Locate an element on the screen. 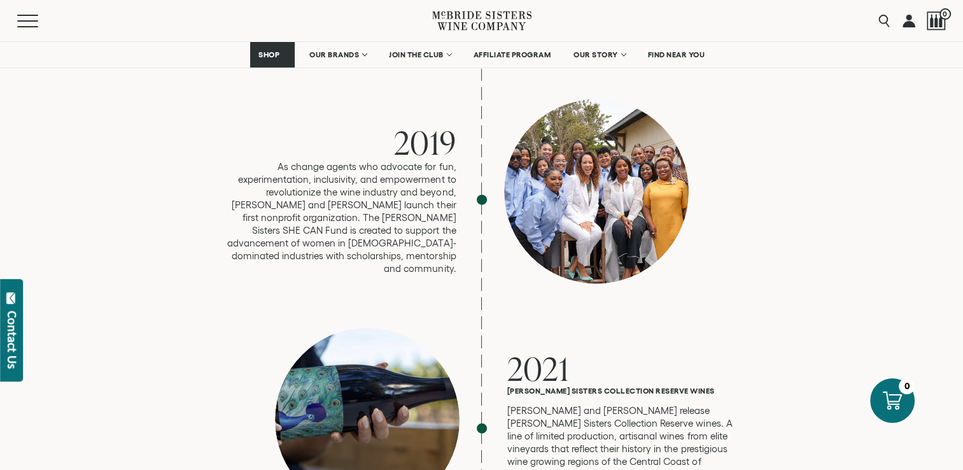  a: JOIN THE CLUB is located at coordinates (419, 55).